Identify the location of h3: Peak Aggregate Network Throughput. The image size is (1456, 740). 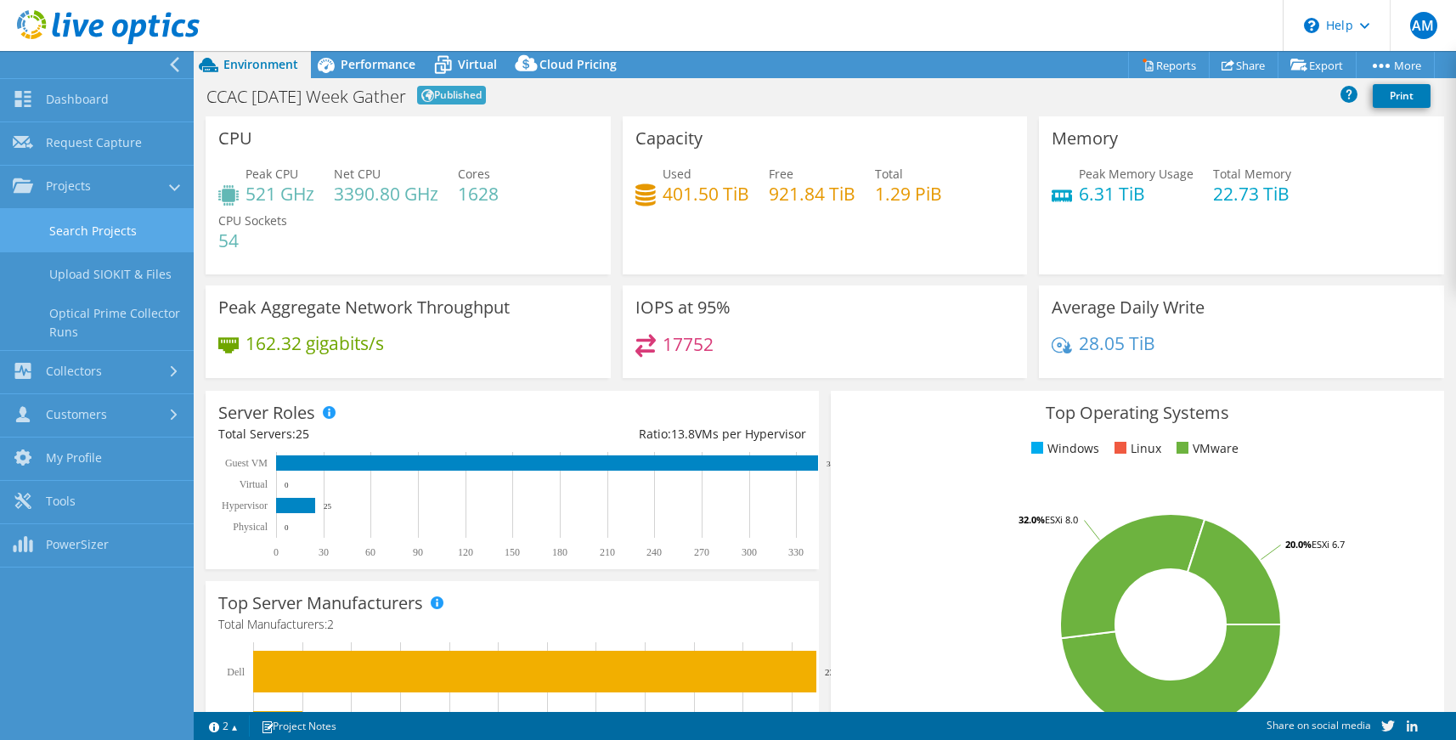
(363, 307).